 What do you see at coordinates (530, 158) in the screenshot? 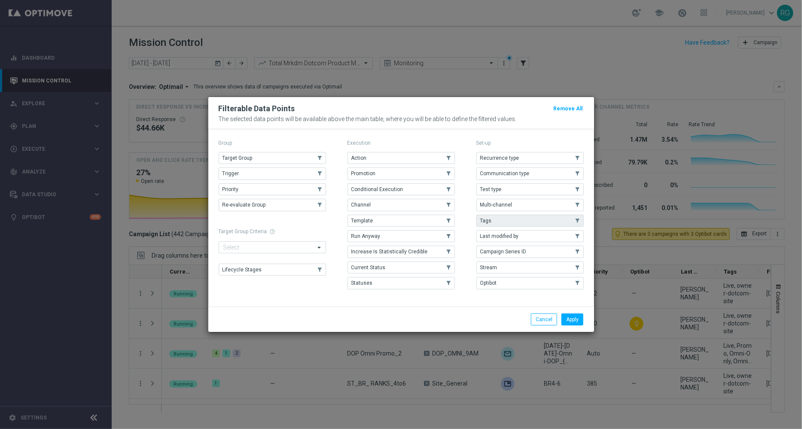
I see `button: Recurrence type` at bounding box center [530, 158].